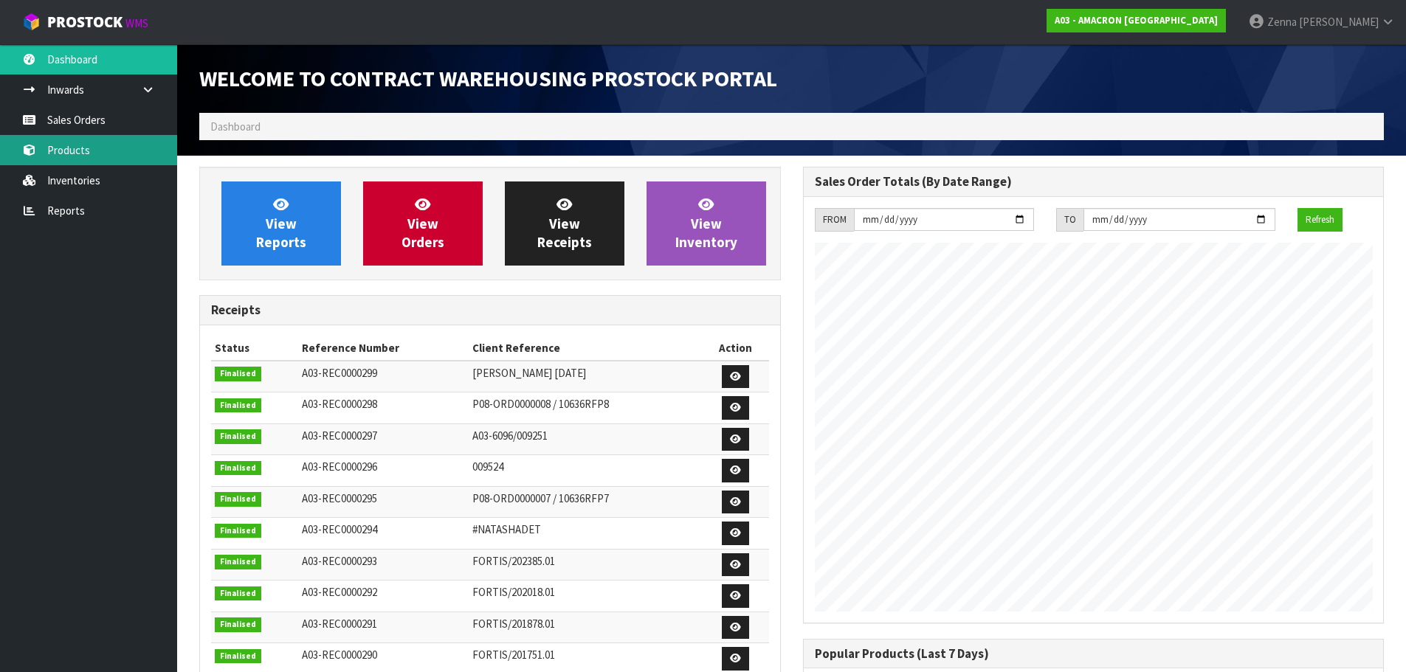 The width and height of the screenshot is (1406, 672). I want to click on span: FORTIS/202385.01, so click(514, 561).